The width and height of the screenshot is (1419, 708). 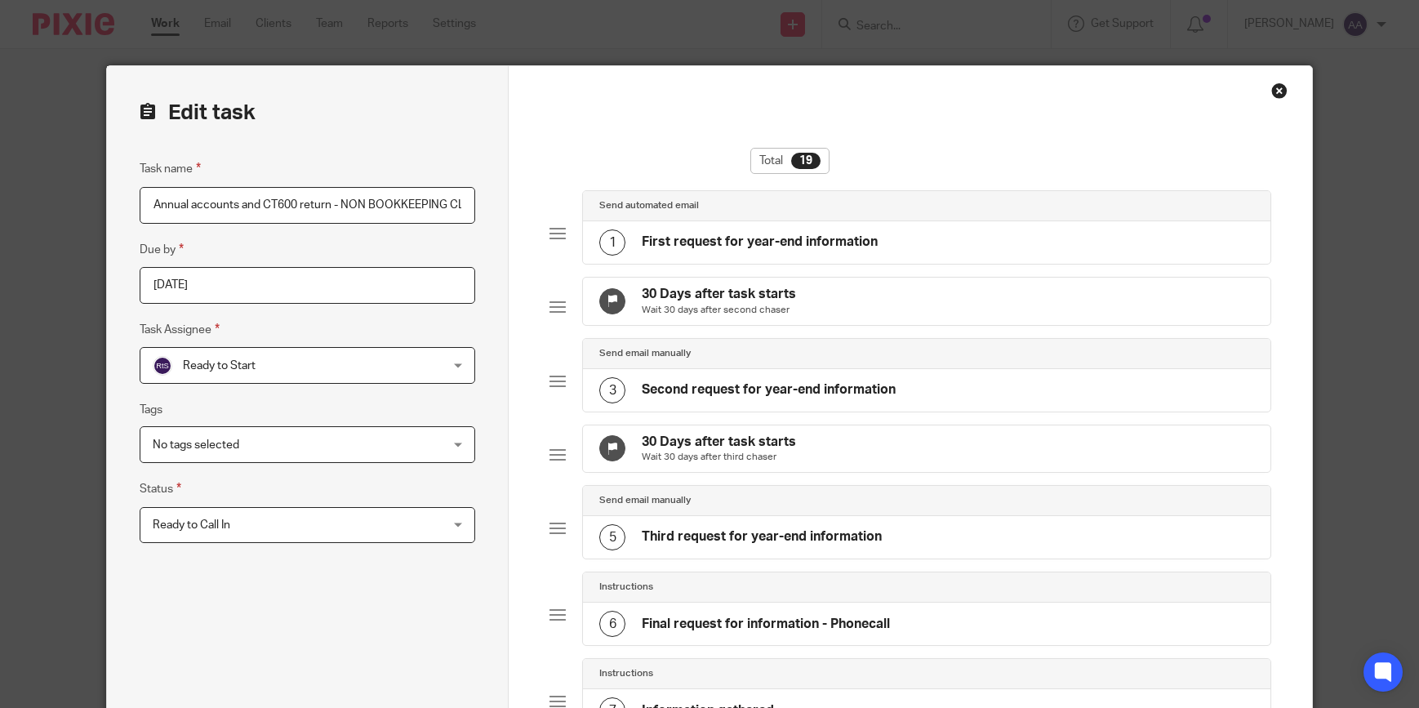 I want to click on span: No tags selected, so click(x=196, y=445).